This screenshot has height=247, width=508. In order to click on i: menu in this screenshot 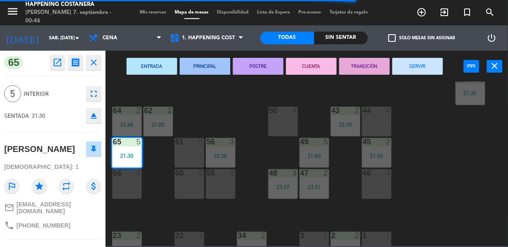, I will do `click(13, 11)`.